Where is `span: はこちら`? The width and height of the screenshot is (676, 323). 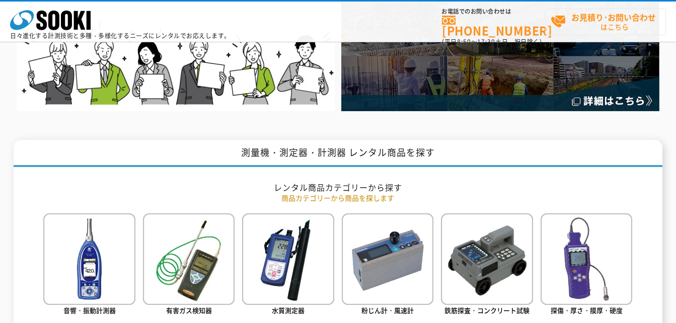
span: はこちら is located at coordinates (608, 22).